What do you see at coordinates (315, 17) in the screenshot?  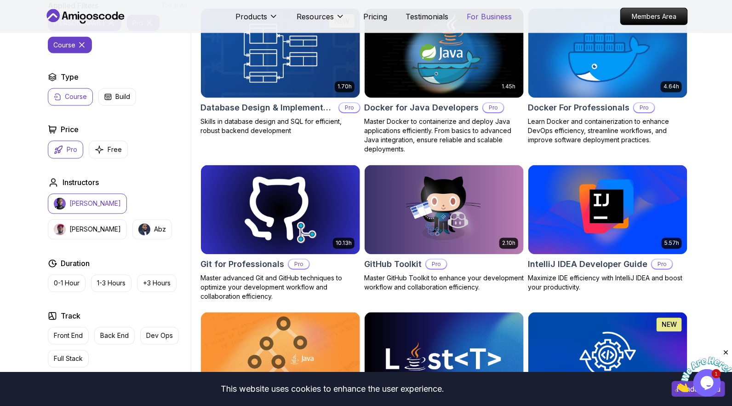 I see `p: Resources` at bounding box center [315, 17].